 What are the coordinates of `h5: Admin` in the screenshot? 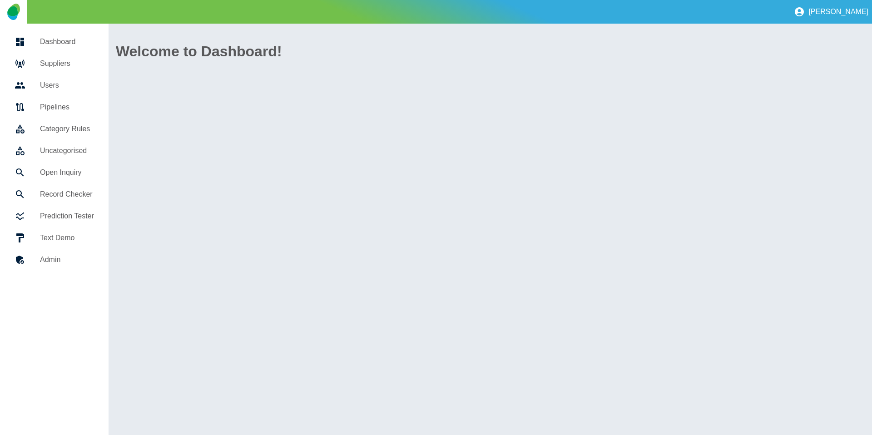 It's located at (67, 260).